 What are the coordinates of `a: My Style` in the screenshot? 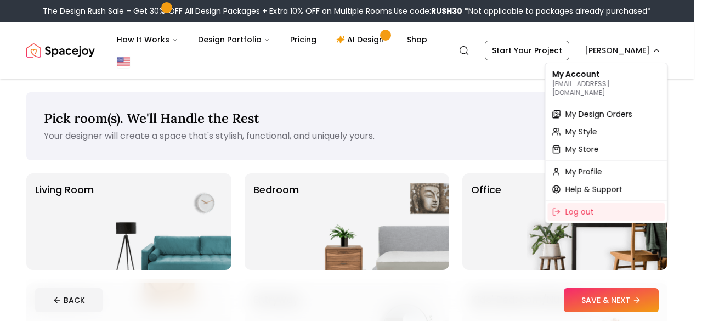 It's located at (606, 132).